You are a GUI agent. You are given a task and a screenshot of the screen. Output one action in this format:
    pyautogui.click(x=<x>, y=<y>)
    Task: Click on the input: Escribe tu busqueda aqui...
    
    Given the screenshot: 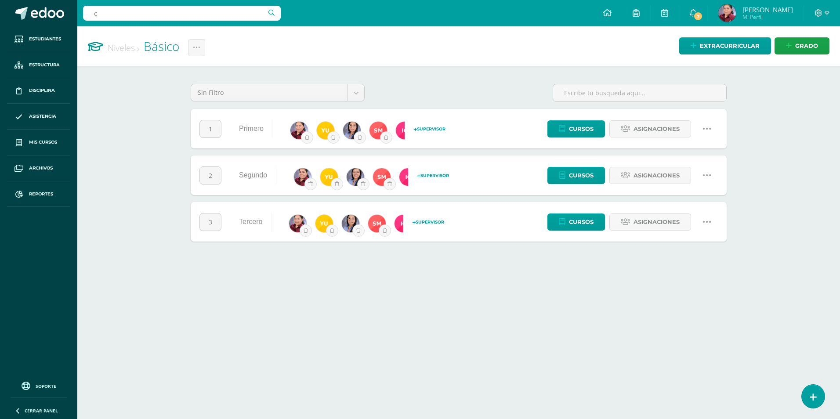 What is the action you would take?
    pyautogui.click(x=640, y=93)
    